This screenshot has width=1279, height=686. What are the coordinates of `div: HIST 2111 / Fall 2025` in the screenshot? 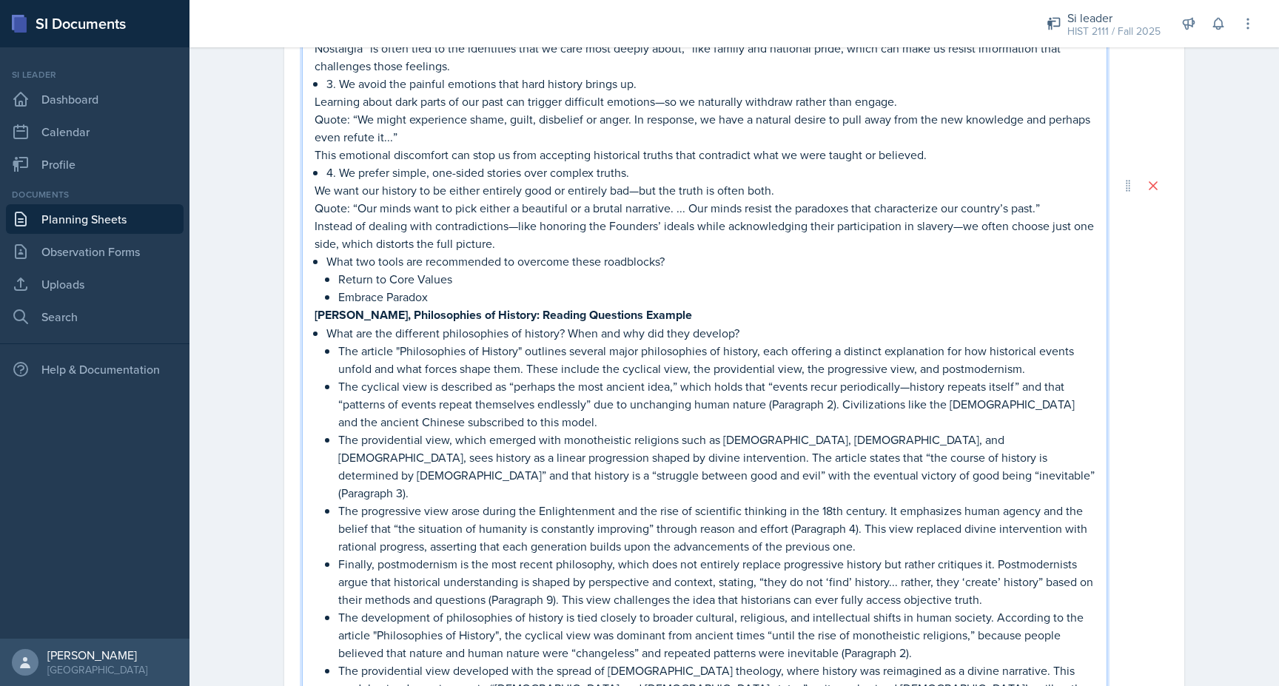 It's located at (1114, 31).